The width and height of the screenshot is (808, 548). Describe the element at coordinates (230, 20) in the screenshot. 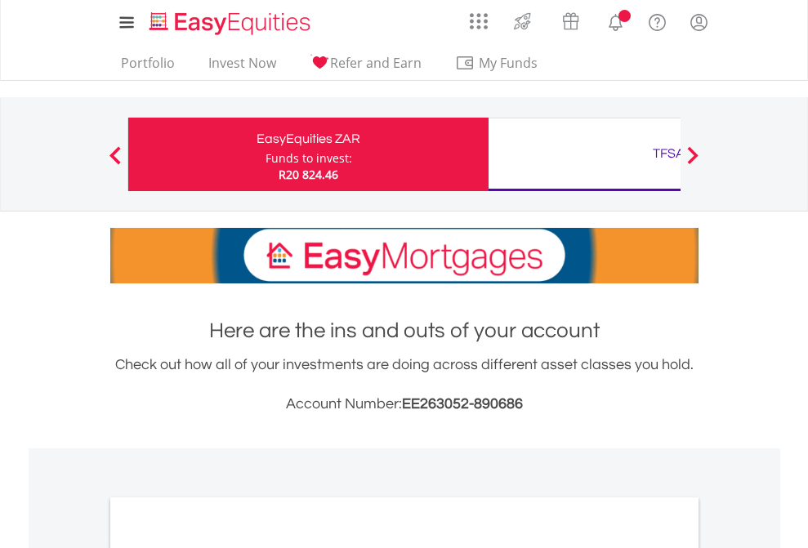

I see `a: Home page` at that location.